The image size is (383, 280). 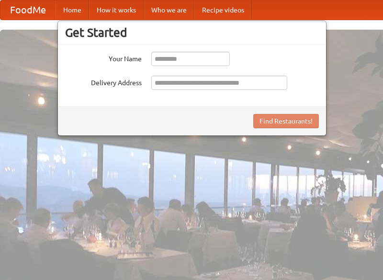 I want to click on a: Recipe videos, so click(x=223, y=10).